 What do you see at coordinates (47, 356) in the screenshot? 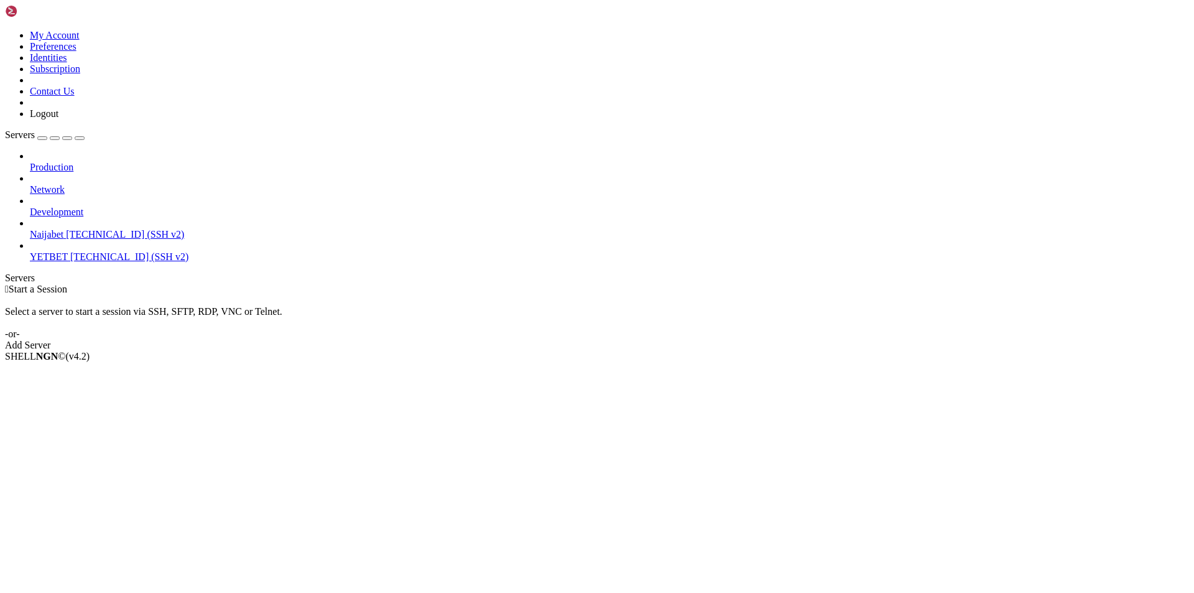
I see `span: SHELL ©` at bounding box center [47, 356].